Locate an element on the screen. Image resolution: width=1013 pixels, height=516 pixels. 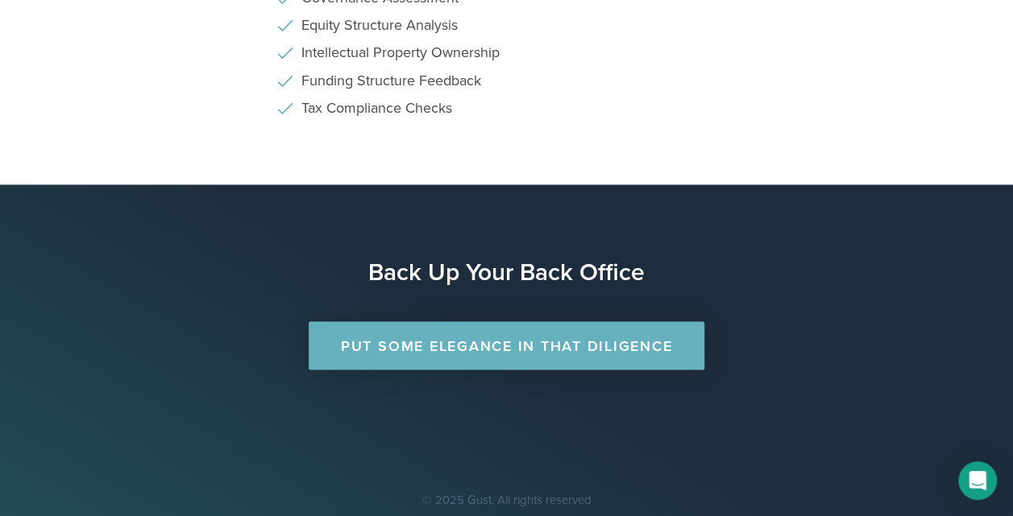
li: Equity Structure Analysis is located at coordinates (507, 25).